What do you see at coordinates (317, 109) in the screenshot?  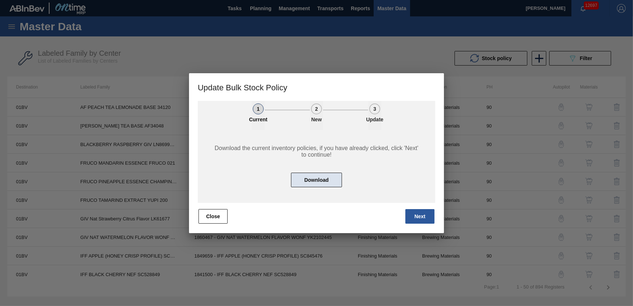 I see `div: 2` at bounding box center [317, 109].